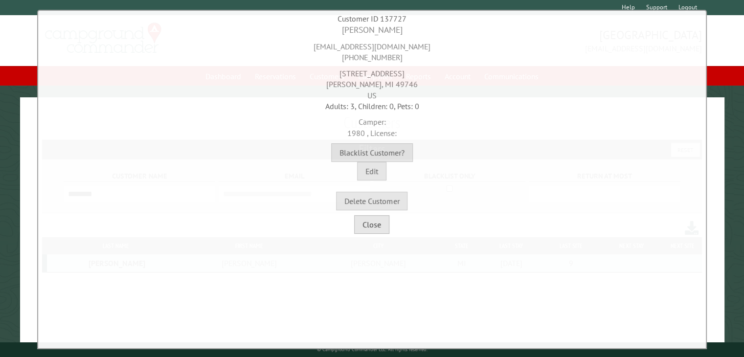 The image size is (744, 357). What do you see at coordinates (372, 171) in the screenshot?
I see `button: Edit` at bounding box center [372, 171].